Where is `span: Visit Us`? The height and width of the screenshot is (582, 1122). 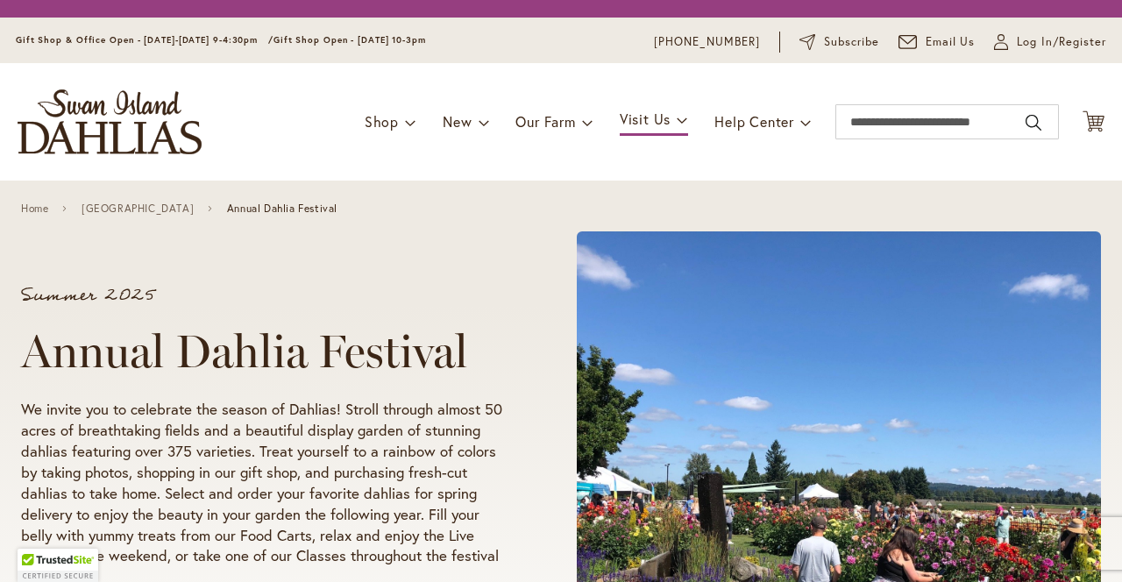
span: Visit Us is located at coordinates (645, 118).